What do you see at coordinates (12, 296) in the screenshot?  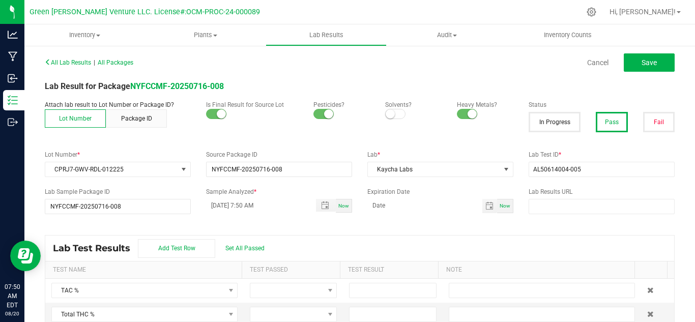 I see `p: 07:50 AM EDT` at bounding box center [12, 296].